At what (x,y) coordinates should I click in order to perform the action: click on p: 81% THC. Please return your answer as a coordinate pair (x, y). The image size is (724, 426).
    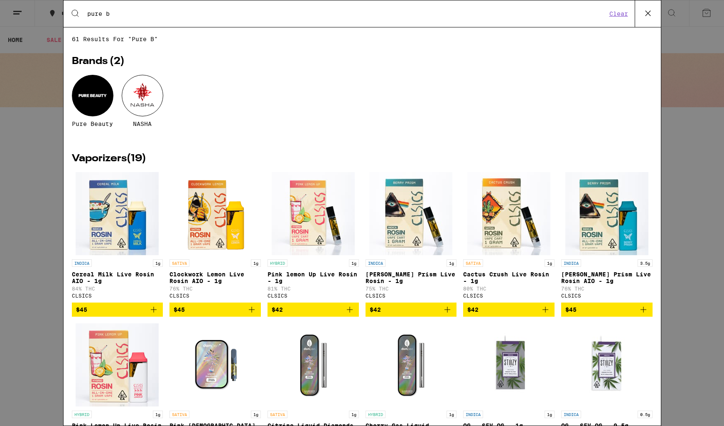
    Looking at the image, I should click on (313, 288).